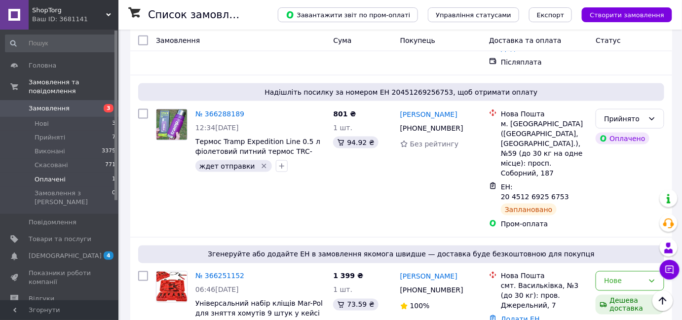  Describe the element at coordinates (544, 296) in the screenshot. I see `div: смт. Васильківка, №3 (до 30 кг): пров. Джерельний, 7` at that location.